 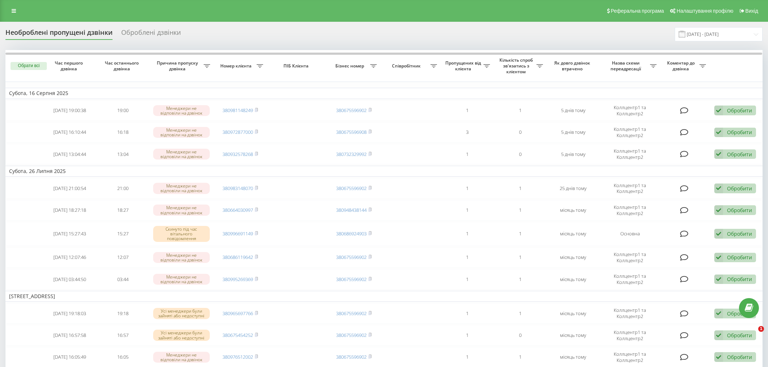 I want to click on a: 380972877000, so click(x=238, y=132).